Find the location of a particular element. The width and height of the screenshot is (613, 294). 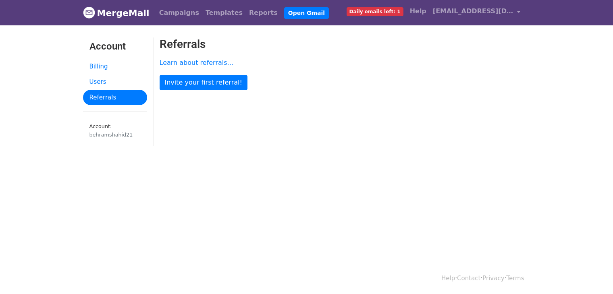

a: Users is located at coordinates (115, 82).